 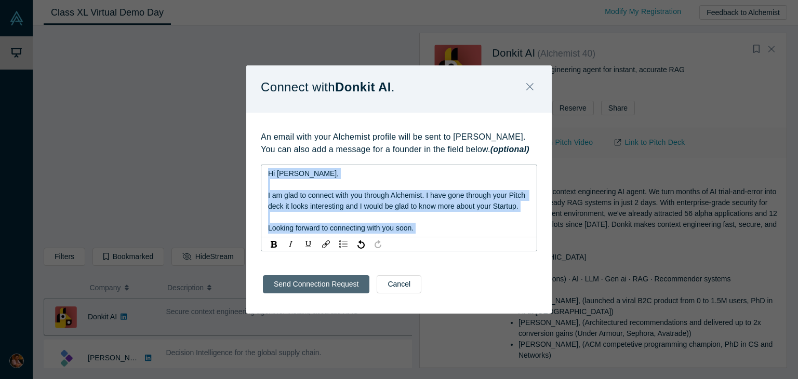 I want to click on div: rdw-wrapper, so click(x=399, y=201).